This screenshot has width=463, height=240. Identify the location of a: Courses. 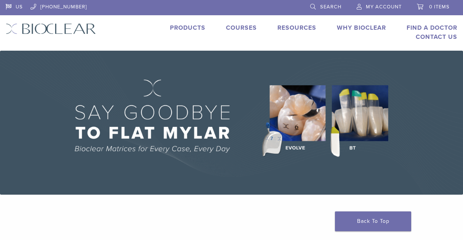
(241, 28).